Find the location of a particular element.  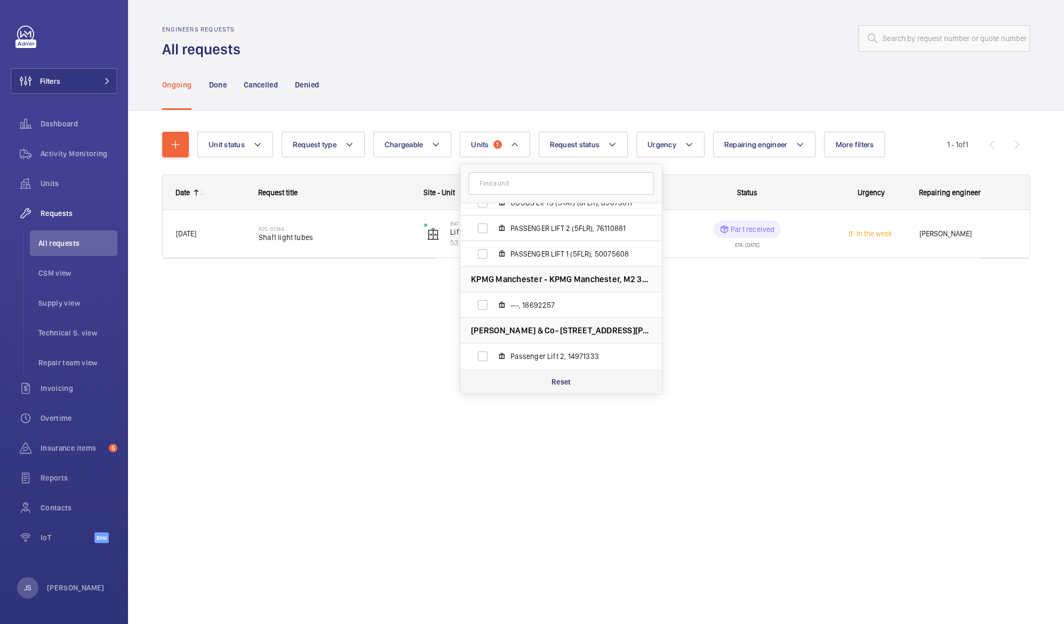

span: KPMG Manchester - KPMG Manchester, M2 3AE MANCHESTER is located at coordinates (561, 279).